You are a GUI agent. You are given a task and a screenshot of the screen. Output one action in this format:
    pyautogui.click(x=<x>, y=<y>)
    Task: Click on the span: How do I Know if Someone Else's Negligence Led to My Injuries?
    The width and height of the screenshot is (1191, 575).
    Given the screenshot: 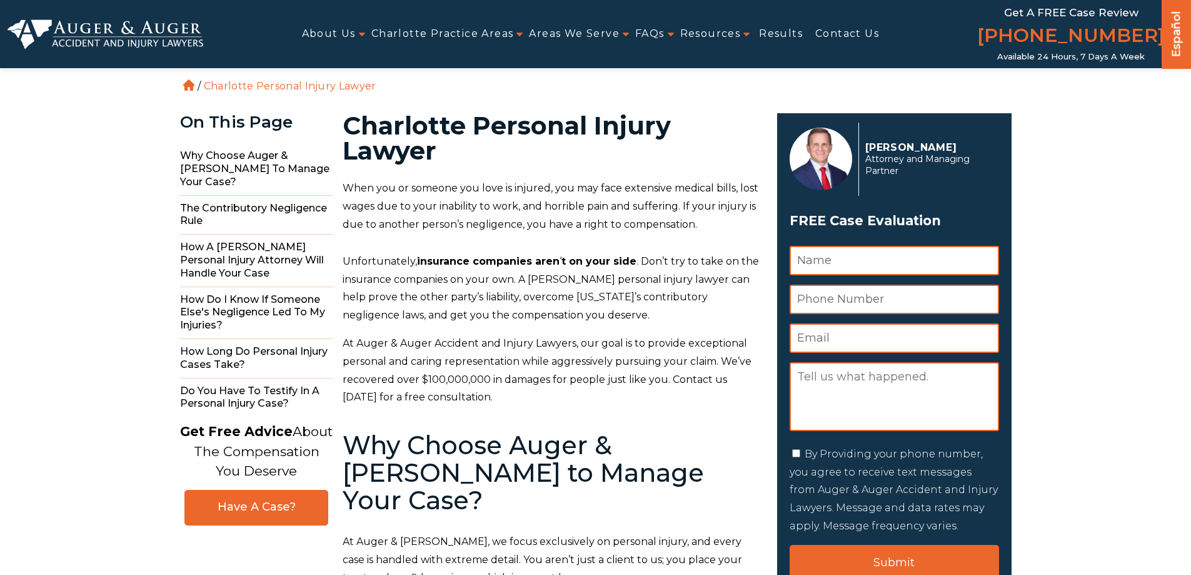 What is the action you would take?
    pyautogui.click(x=256, y=313)
    